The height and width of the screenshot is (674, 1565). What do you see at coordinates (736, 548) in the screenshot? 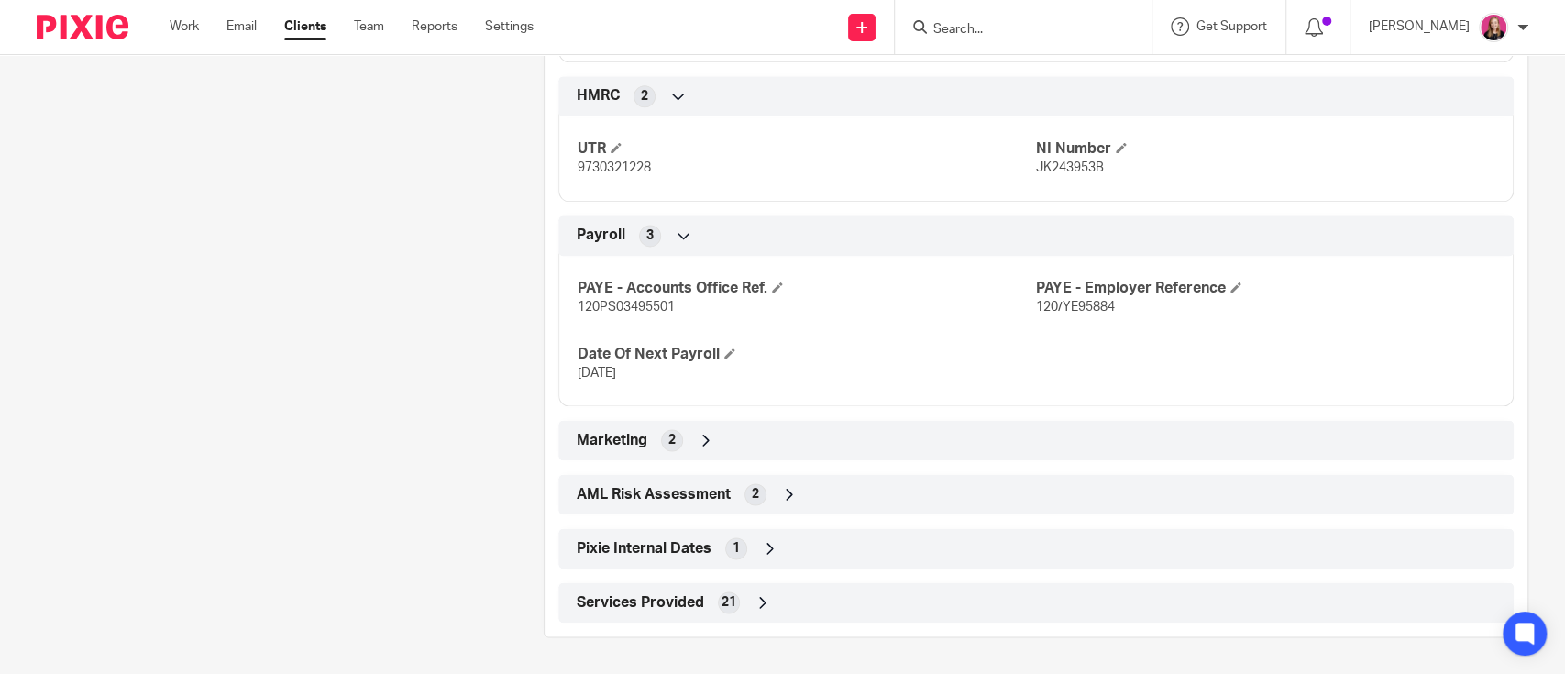
I see `span: 1` at bounding box center [736, 548].